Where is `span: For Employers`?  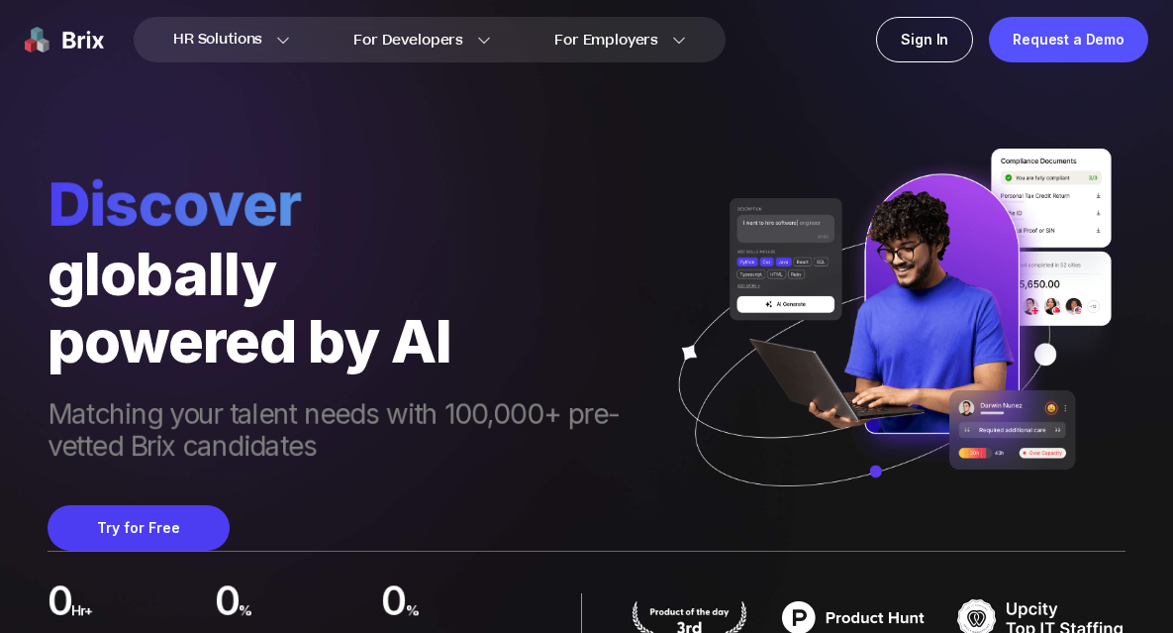
span: For Employers is located at coordinates (606, 40).